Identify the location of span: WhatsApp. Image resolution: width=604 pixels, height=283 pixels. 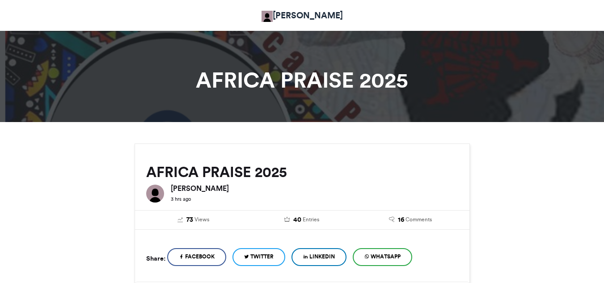
(385, 256).